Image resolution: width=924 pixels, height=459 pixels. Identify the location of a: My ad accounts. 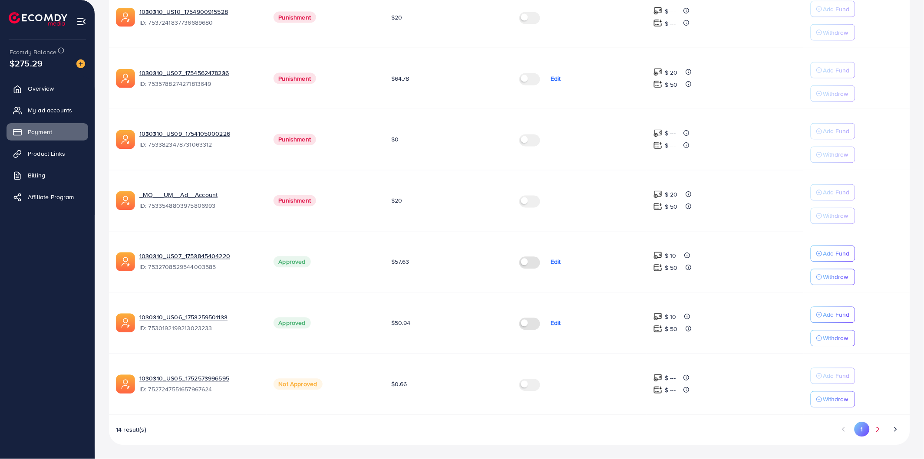
(47, 110).